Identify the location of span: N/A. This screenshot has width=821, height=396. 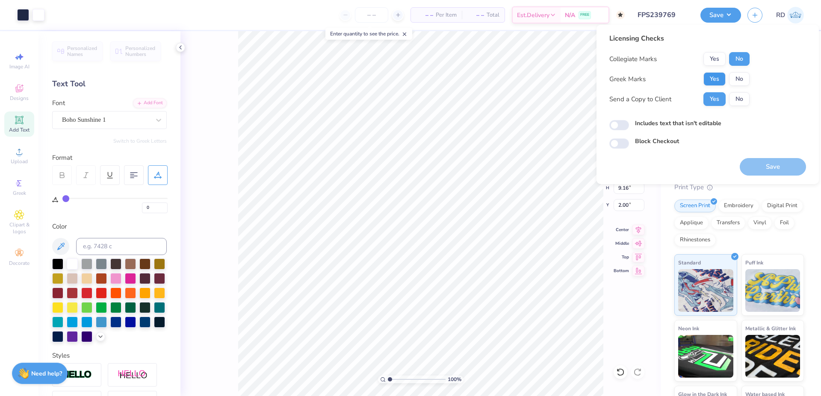
(570, 15).